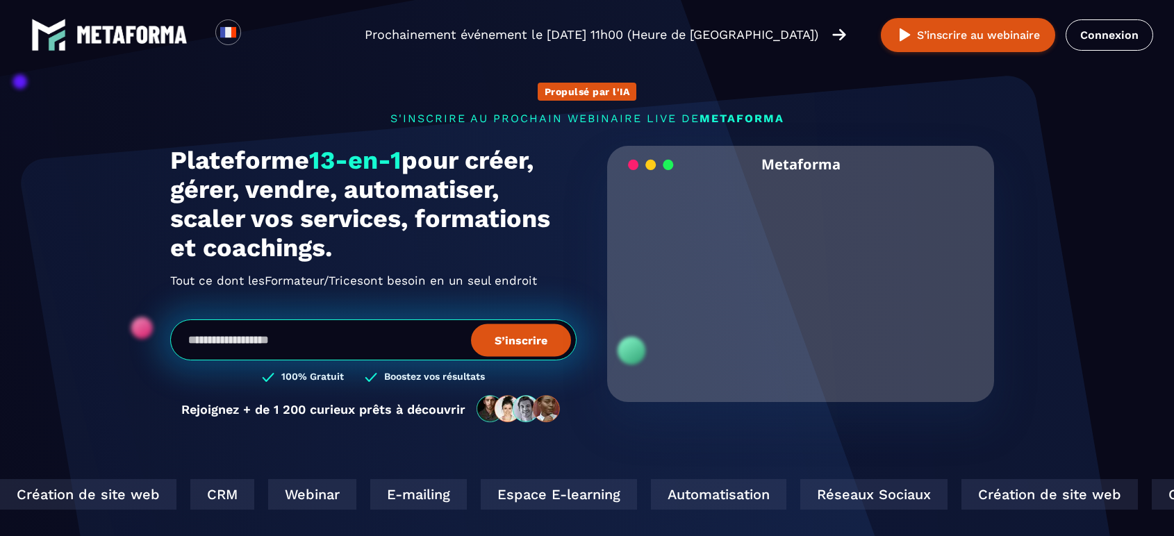 This screenshot has height=536, width=1174. What do you see at coordinates (839, 35) in the screenshot?
I see `img: arrow-right` at bounding box center [839, 35].